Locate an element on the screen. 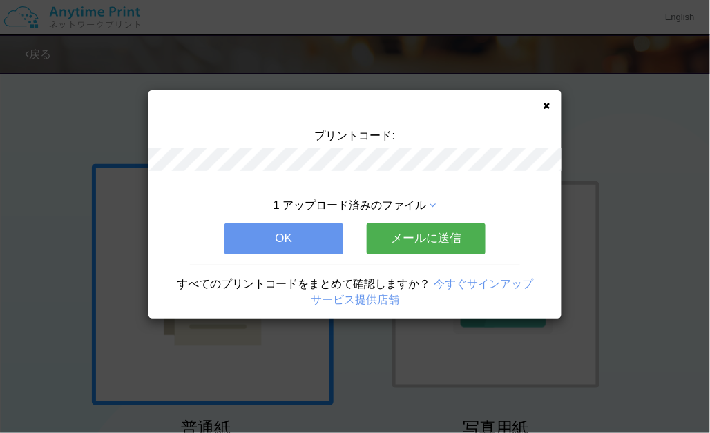  a: 今すぐサインアップ is located at coordinates (483, 284).